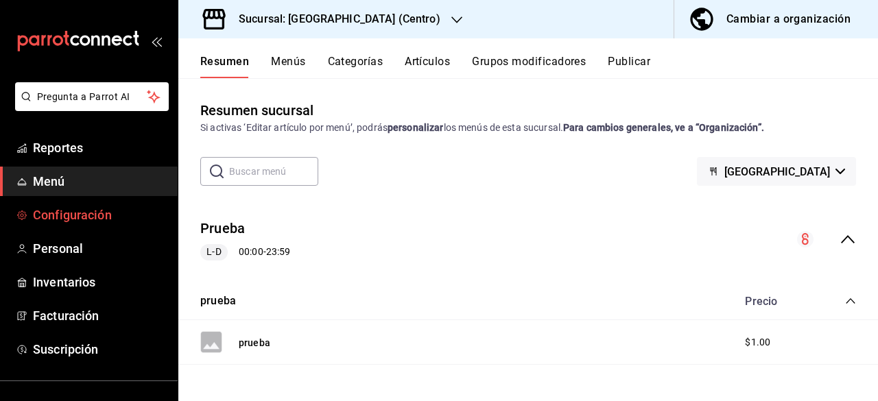 This screenshot has height=401, width=878. Describe the element at coordinates (99, 215) in the screenshot. I see `span: Configuración` at that location.